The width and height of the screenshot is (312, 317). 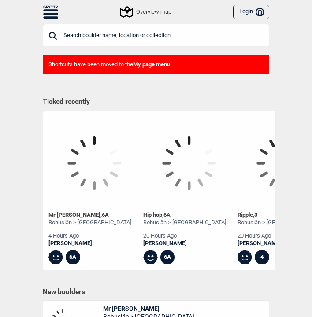 What do you see at coordinates (156, 102) in the screenshot?
I see `h1: Ticked recently` at bounding box center [156, 102].